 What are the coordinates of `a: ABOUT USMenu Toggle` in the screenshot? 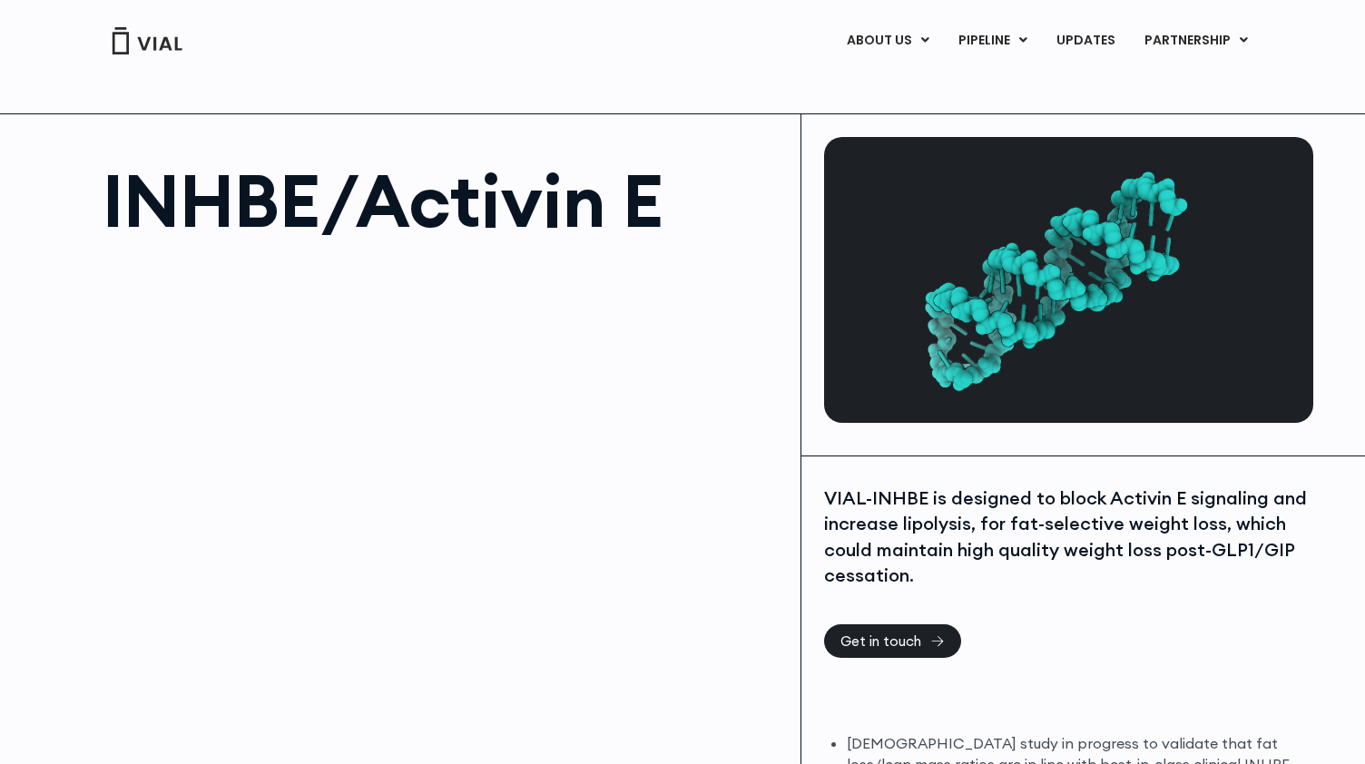 It's located at (888, 41).